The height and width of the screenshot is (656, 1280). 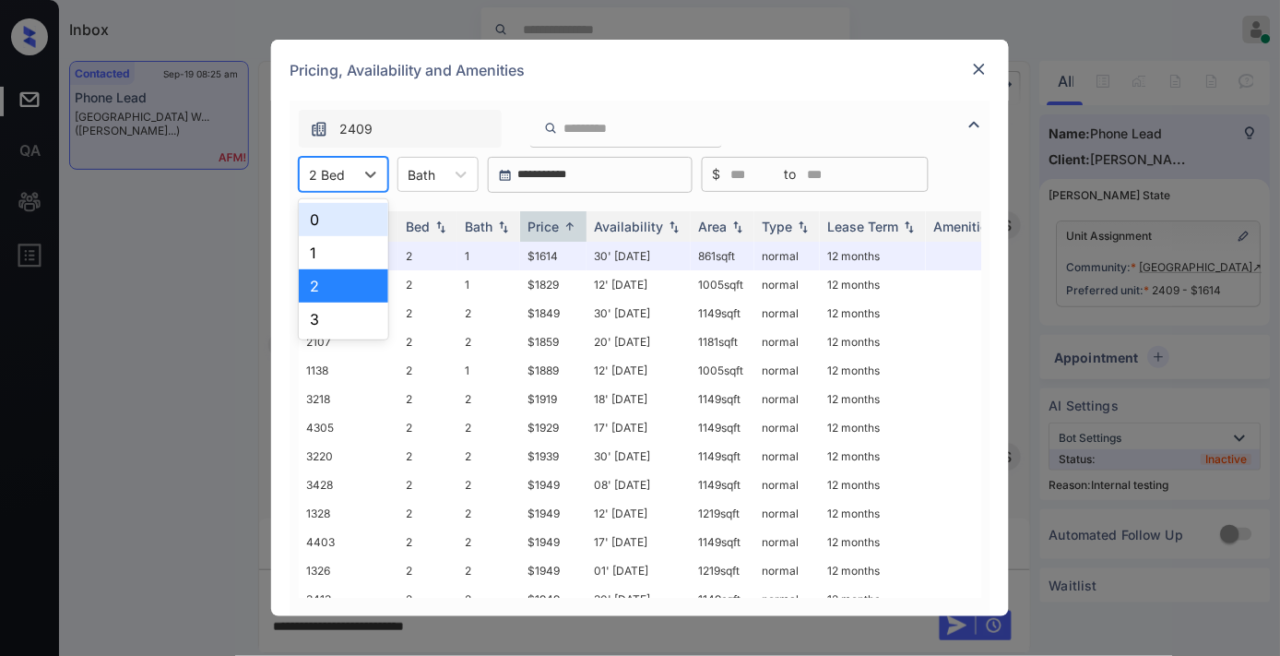 What do you see at coordinates (553, 370) in the screenshot?
I see `td: $1889` at bounding box center [553, 370].